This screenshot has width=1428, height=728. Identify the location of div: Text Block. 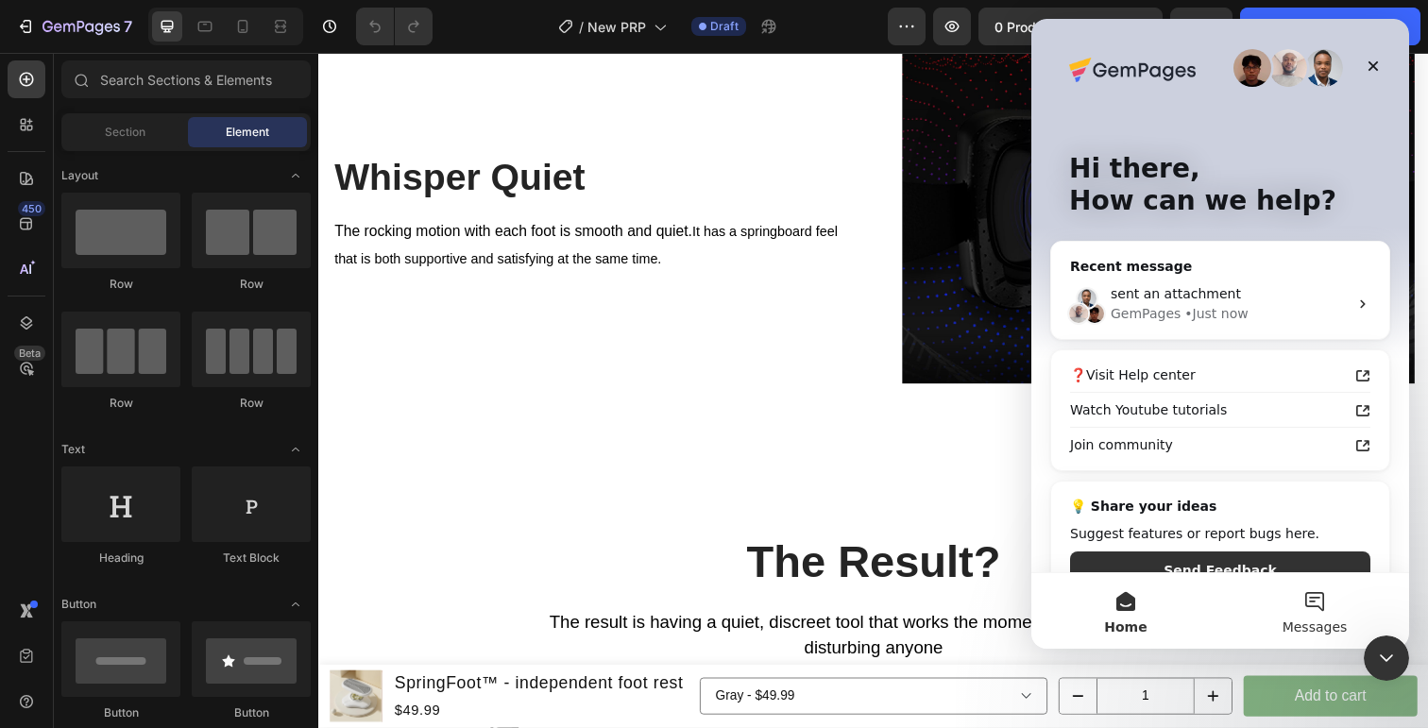
(251, 558).